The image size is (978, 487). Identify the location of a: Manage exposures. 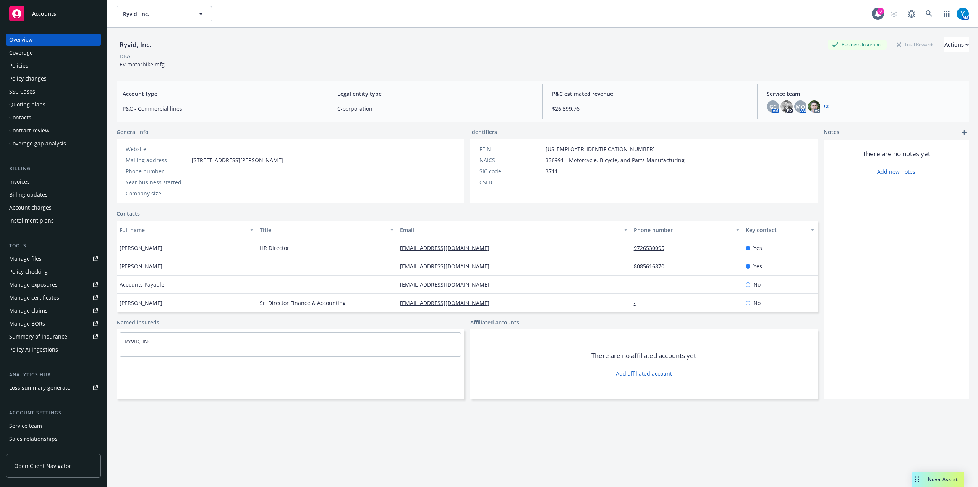
(53, 285).